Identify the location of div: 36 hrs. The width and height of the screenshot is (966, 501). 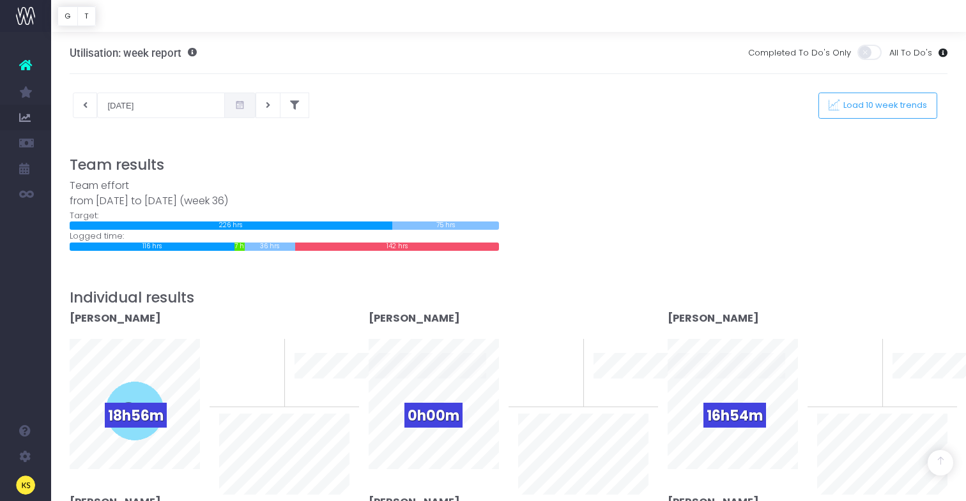
(270, 247).